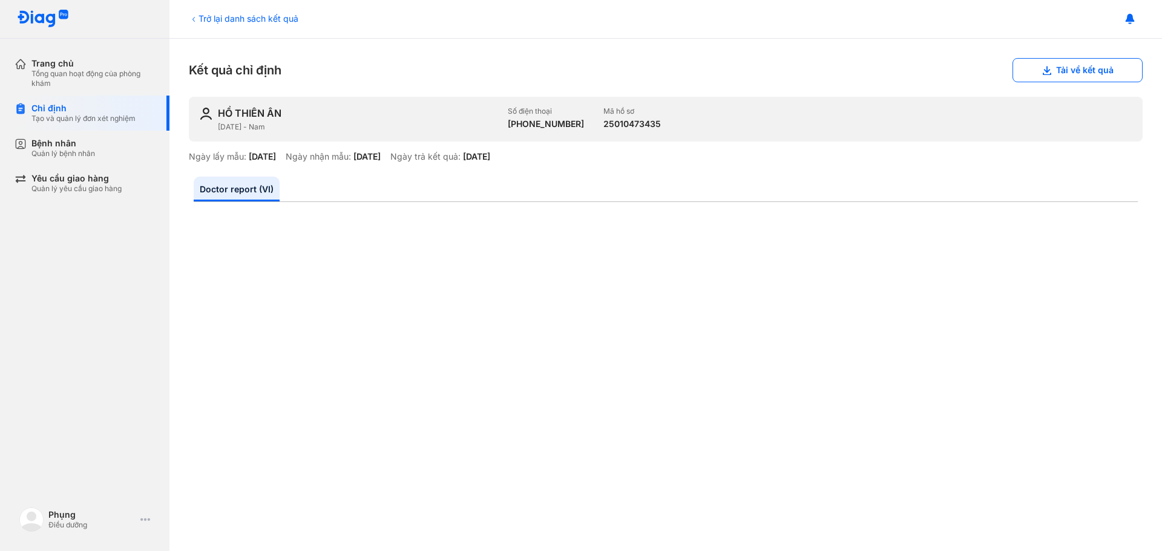 The image size is (1162, 551). Describe the element at coordinates (93, 79) in the screenshot. I see `div: Tổng quan hoạt động của phòng khám` at that location.